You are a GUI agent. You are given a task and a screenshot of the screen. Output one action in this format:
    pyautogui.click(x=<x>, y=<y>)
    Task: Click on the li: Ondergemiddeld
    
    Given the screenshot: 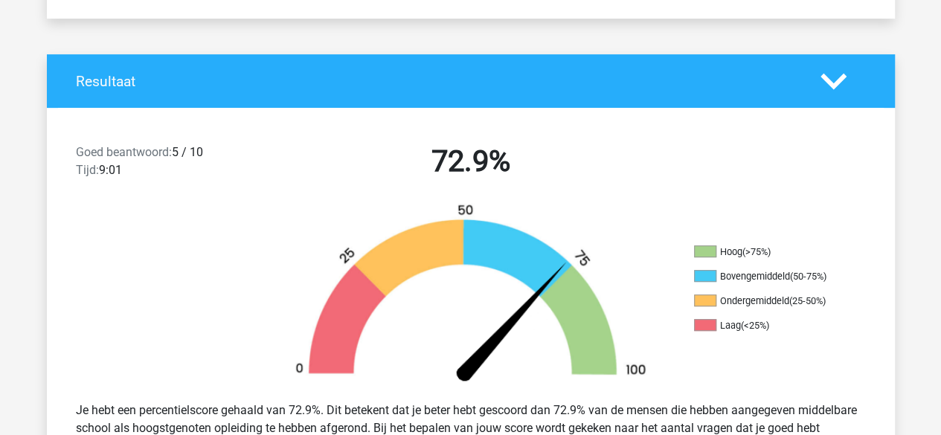 What is the action you would take?
    pyautogui.click(x=768, y=301)
    